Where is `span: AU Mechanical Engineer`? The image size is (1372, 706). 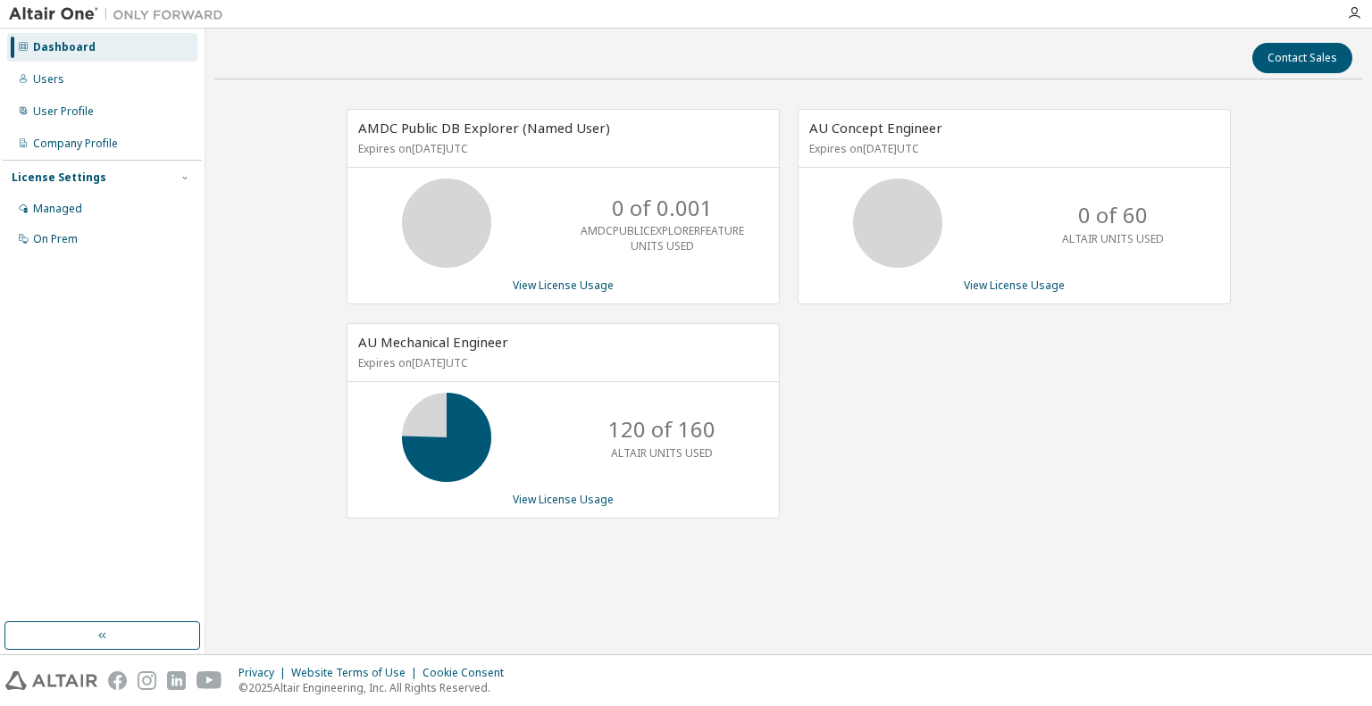 span: AU Mechanical Engineer is located at coordinates (433, 342).